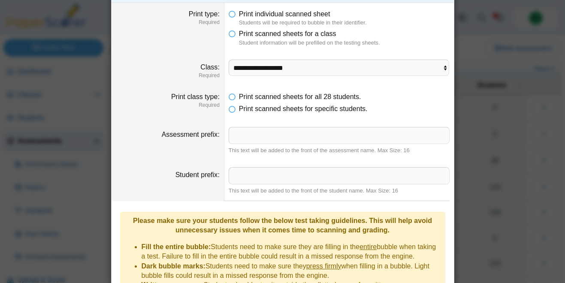  Describe the element at coordinates (285, 14) in the screenshot. I see `span: Print individual scanned sheet` at that location.